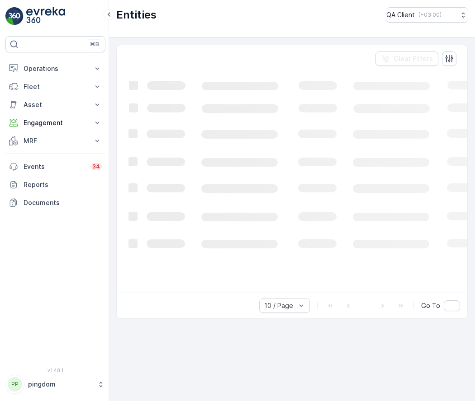  Describe the element at coordinates (55, 167) in the screenshot. I see `a: Events34` at that location.